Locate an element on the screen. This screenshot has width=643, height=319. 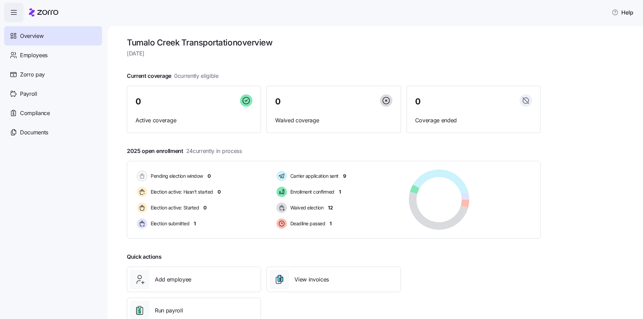
span: Pending election window is located at coordinates (176, 176).